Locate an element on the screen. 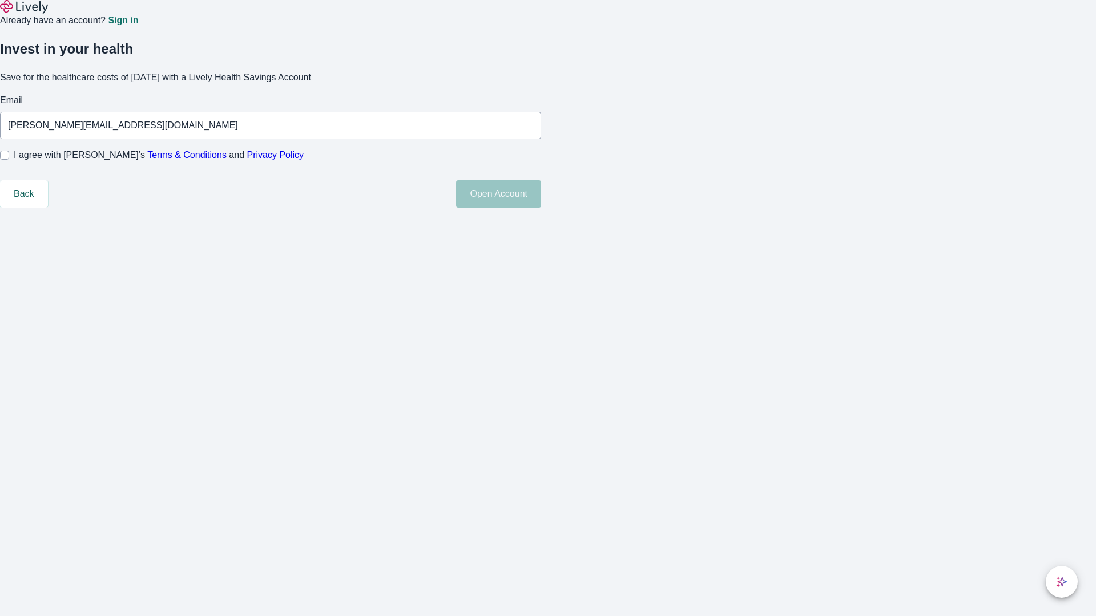 The width and height of the screenshot is (1096, 616). button: chat is located at coordinates (1062, 582).